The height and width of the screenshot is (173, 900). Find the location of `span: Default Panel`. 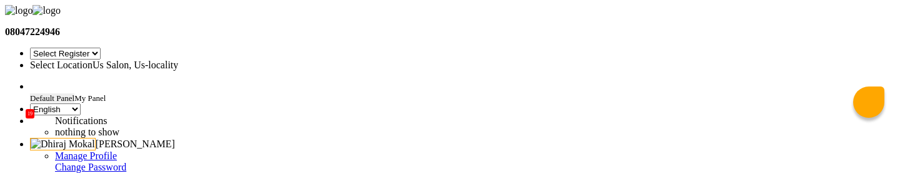

span: Default Panel is located at coordinates (52, 98).